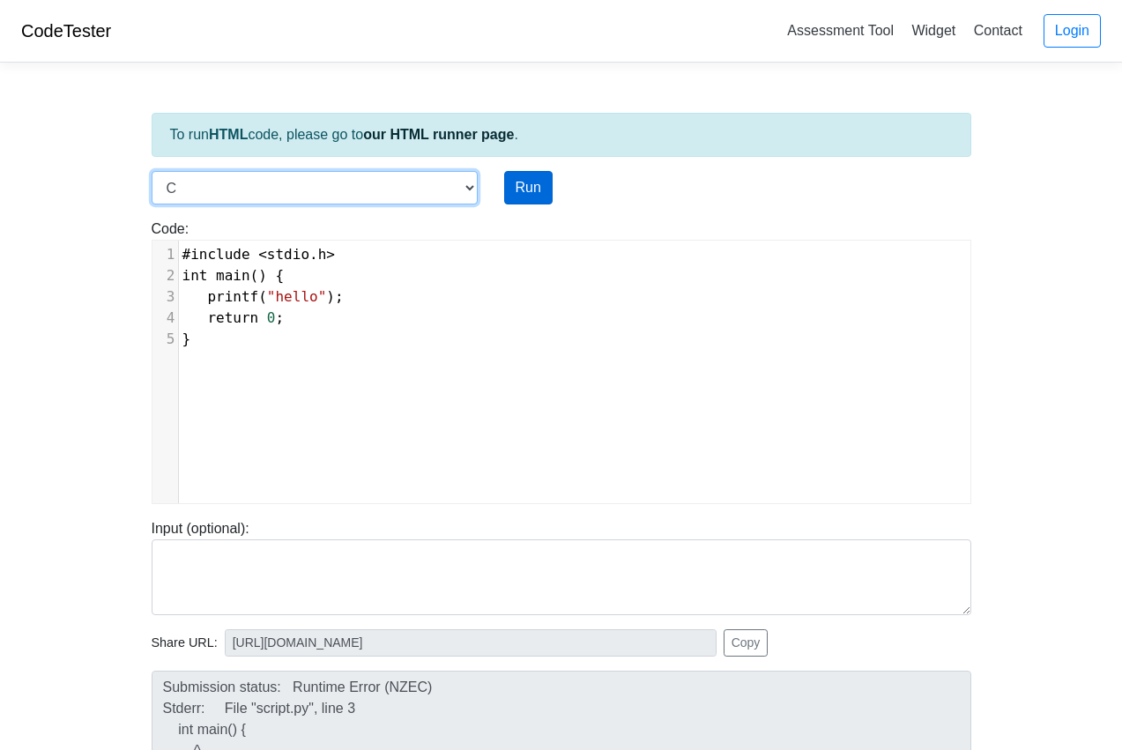 This screenshot has height=750, width=1122. I want to click on button: Run, so click(528, 188).